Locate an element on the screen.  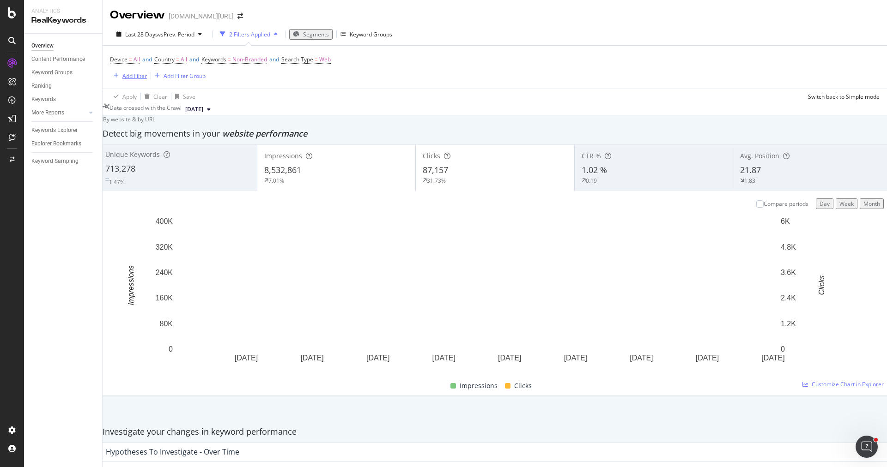
span: 713,278 is located at coordinates (120, 169).